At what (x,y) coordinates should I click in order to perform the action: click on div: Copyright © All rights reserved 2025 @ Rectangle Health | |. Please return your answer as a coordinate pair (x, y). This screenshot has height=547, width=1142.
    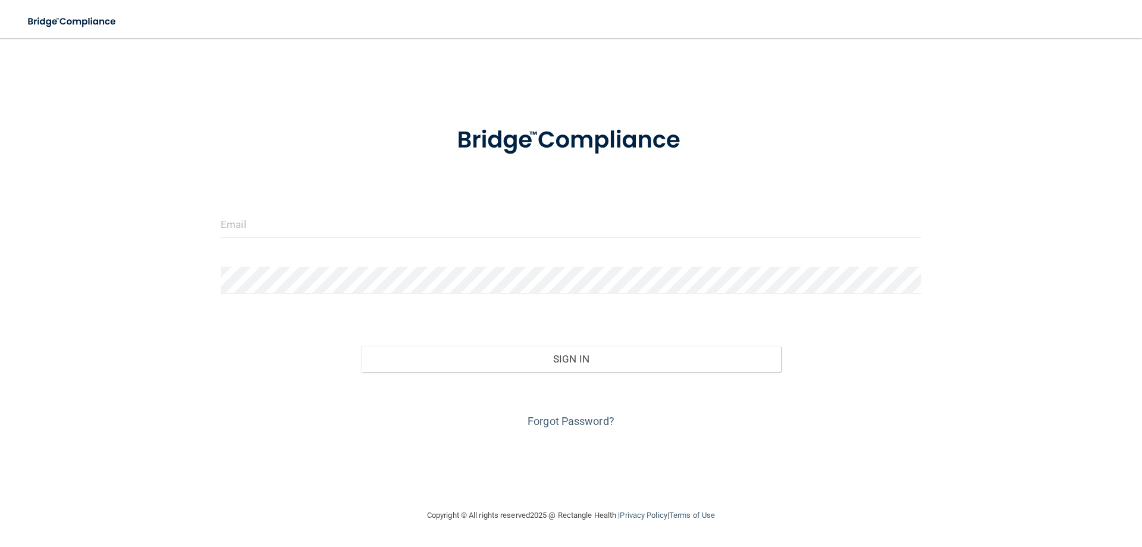
    Looking at the image, I should click on (571, 515).